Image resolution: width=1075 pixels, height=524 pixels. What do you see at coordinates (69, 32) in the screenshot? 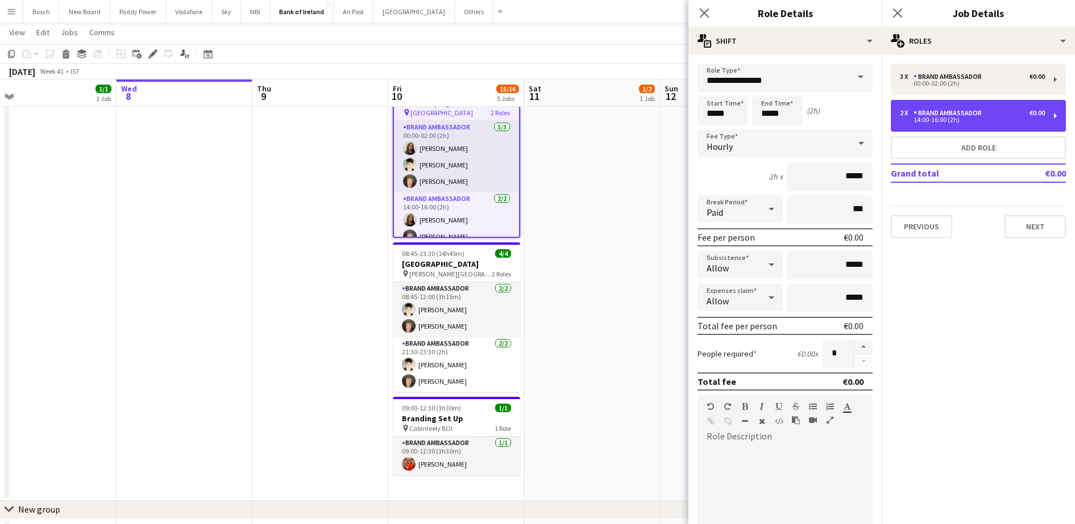
I see `span: Jobs` at bounding box center [69, 32].